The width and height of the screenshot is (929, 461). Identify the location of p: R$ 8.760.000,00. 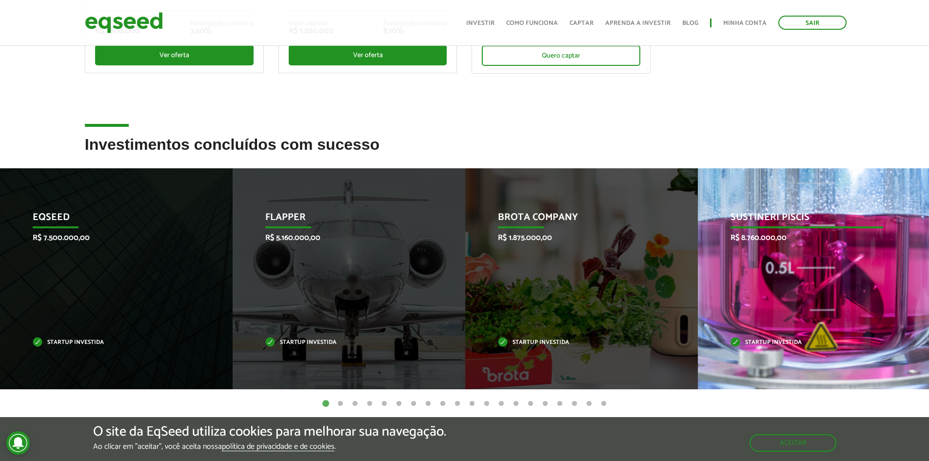
(807, 238).